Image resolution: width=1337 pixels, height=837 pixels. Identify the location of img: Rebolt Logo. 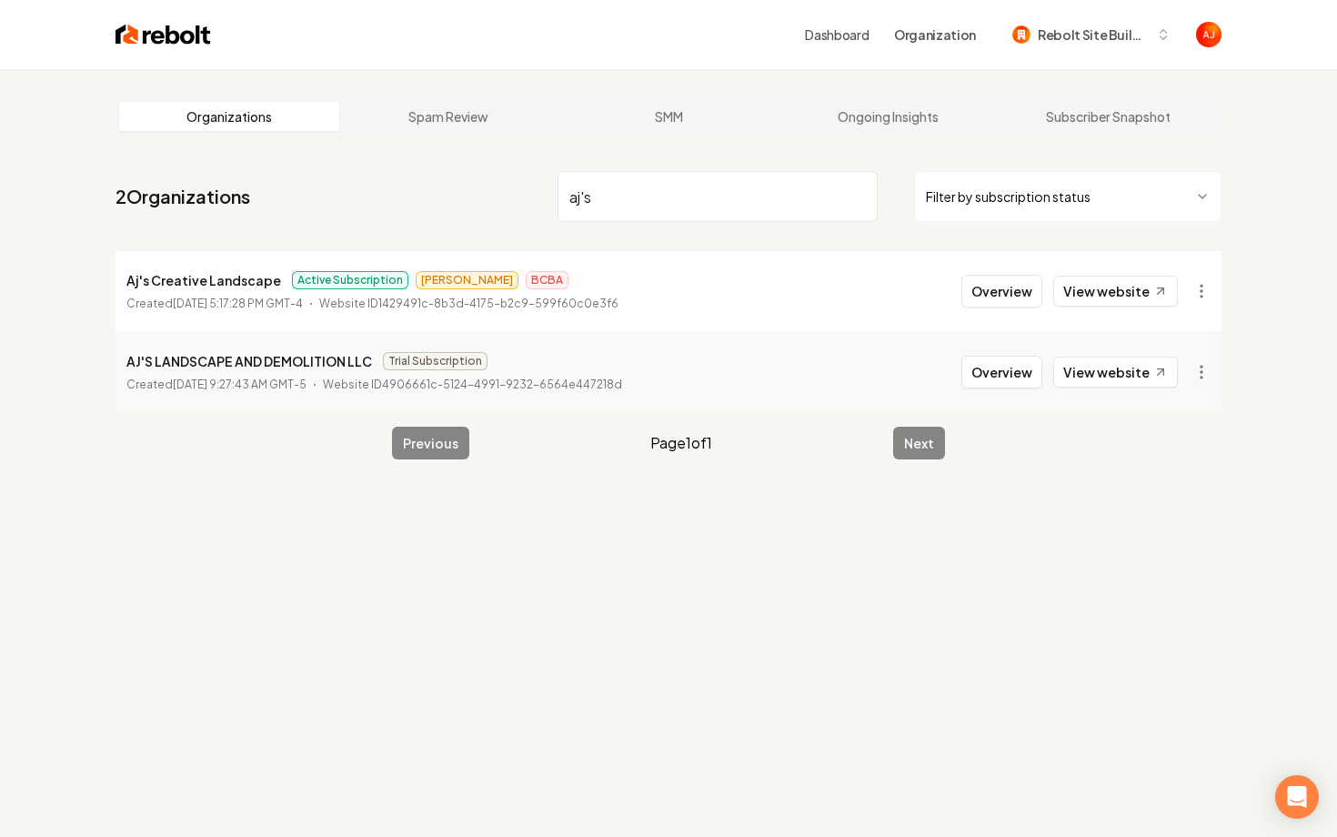
(163, 35).